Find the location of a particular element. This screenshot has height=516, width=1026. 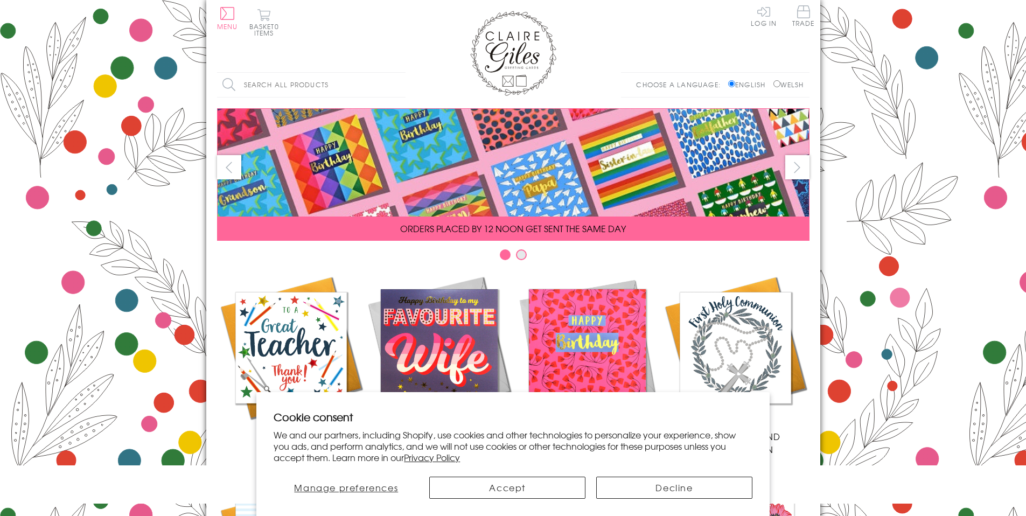

a: Birthdays is located at coordinates (587, 358).